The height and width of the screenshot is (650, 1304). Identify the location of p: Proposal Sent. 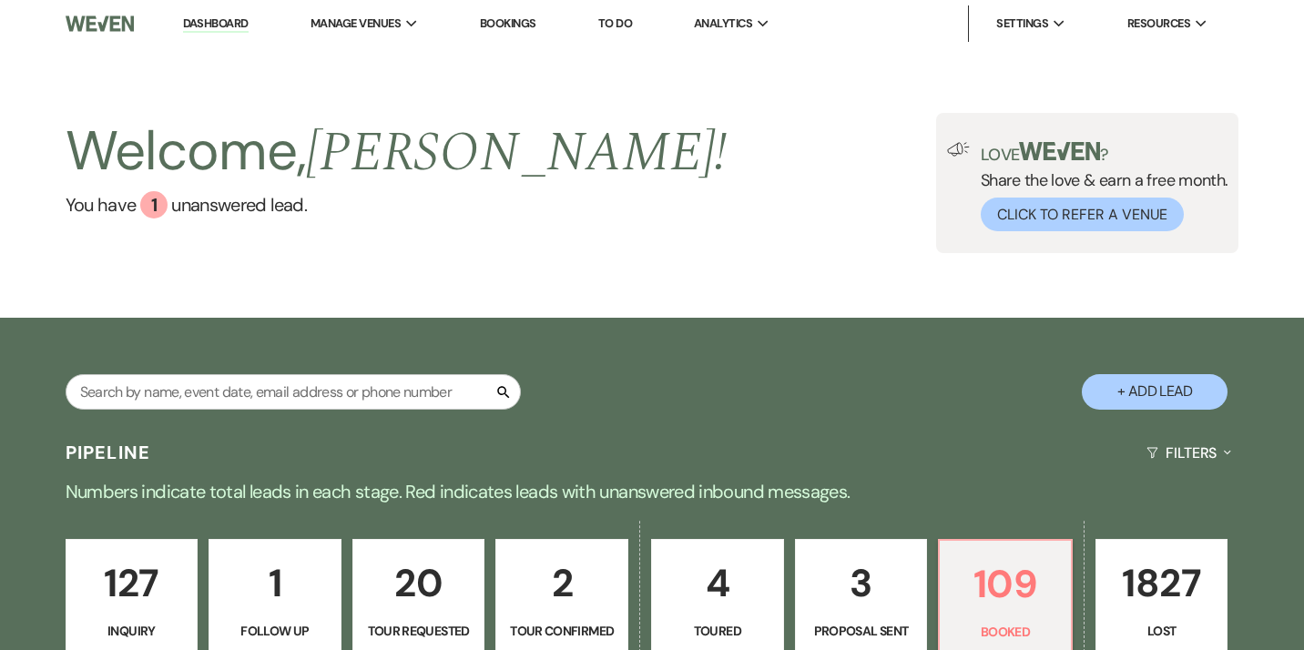
(861, 631).